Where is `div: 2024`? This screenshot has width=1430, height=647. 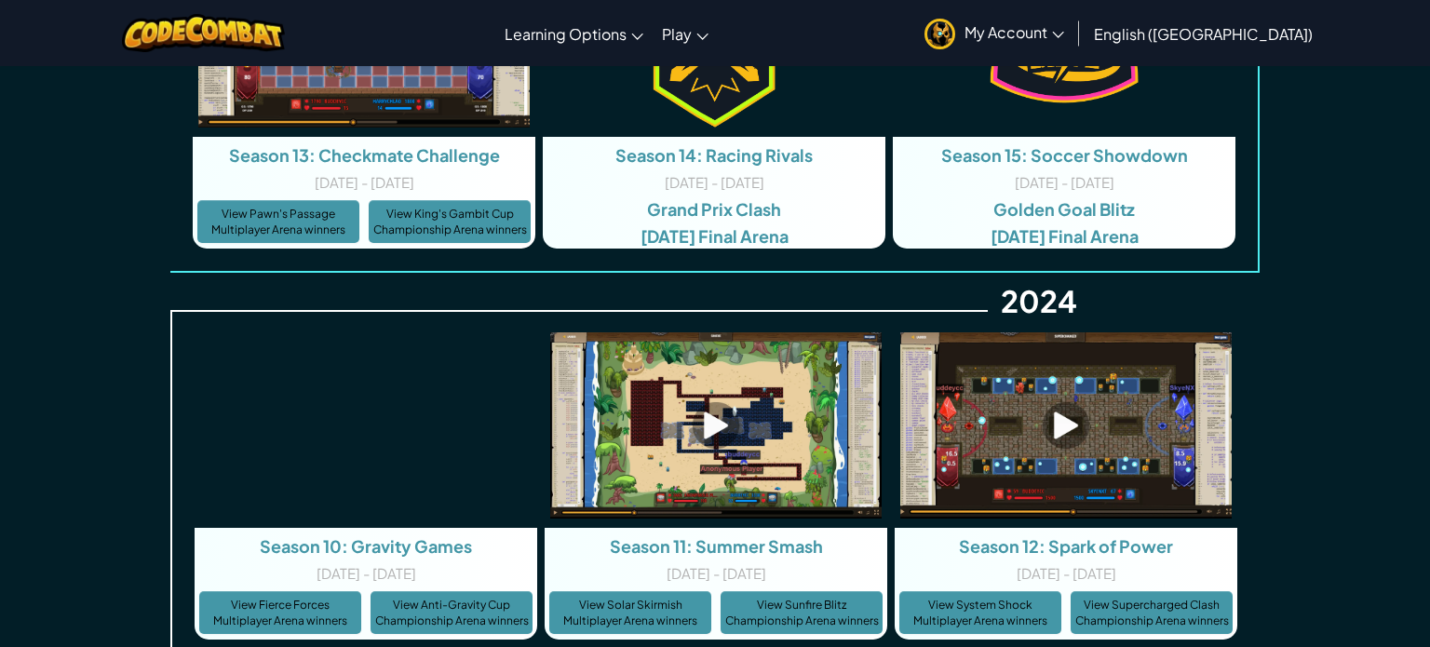
div: 2024 is located at coordinates (1039, 301).